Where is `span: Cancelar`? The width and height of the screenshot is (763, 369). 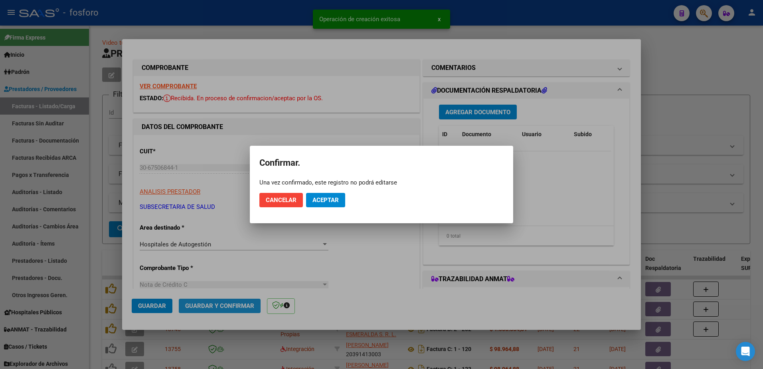
span: Cancelar is located at coordinates (281, 200).